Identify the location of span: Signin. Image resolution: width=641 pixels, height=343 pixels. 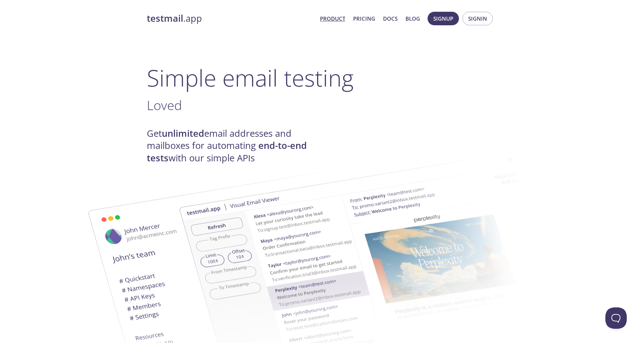
(477, 19).